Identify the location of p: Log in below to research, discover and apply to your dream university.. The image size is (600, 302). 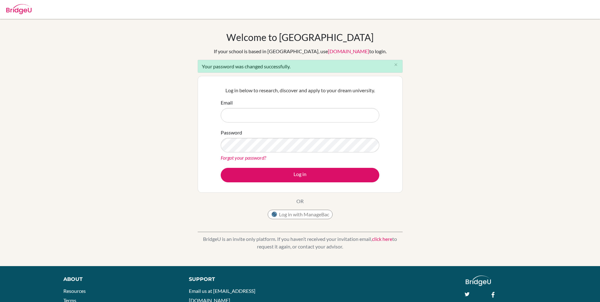
(300, 90).